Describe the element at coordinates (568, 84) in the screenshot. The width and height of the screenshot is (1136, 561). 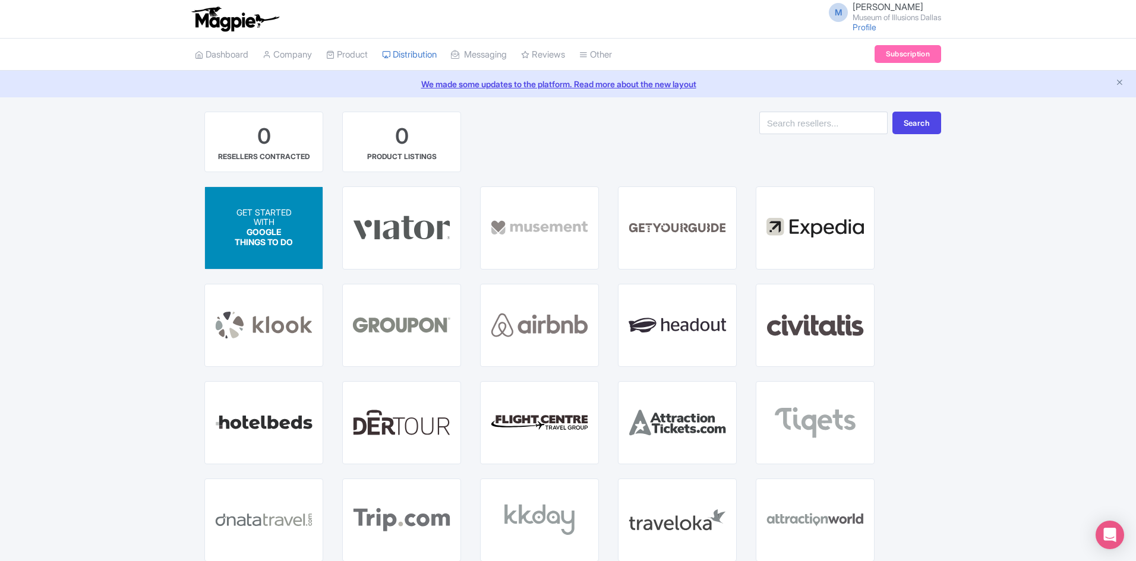
I see `a: We made some updates to the platform. Read more about the new layout` at that location.